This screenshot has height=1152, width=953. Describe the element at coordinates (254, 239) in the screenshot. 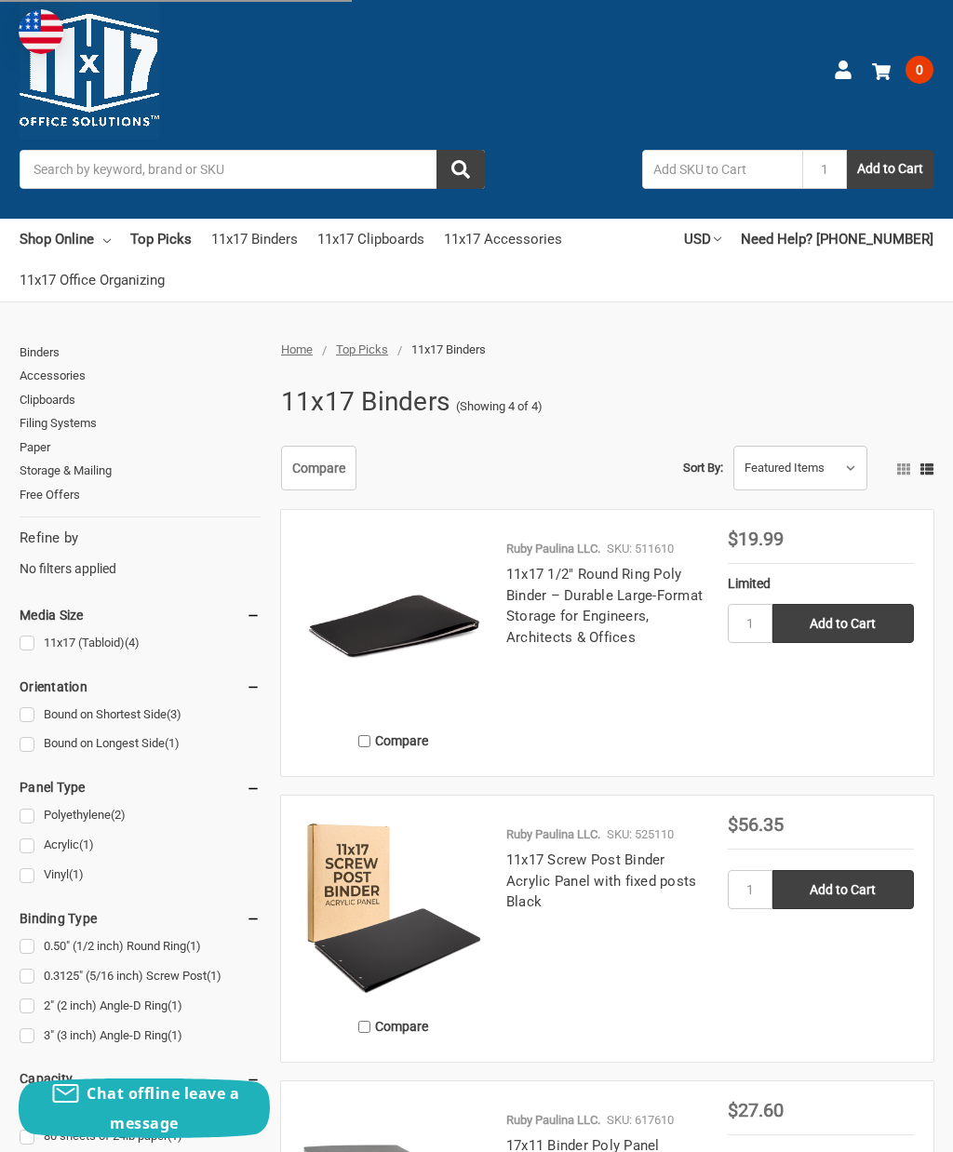

I see `a: 11x17 Binders` at that location.